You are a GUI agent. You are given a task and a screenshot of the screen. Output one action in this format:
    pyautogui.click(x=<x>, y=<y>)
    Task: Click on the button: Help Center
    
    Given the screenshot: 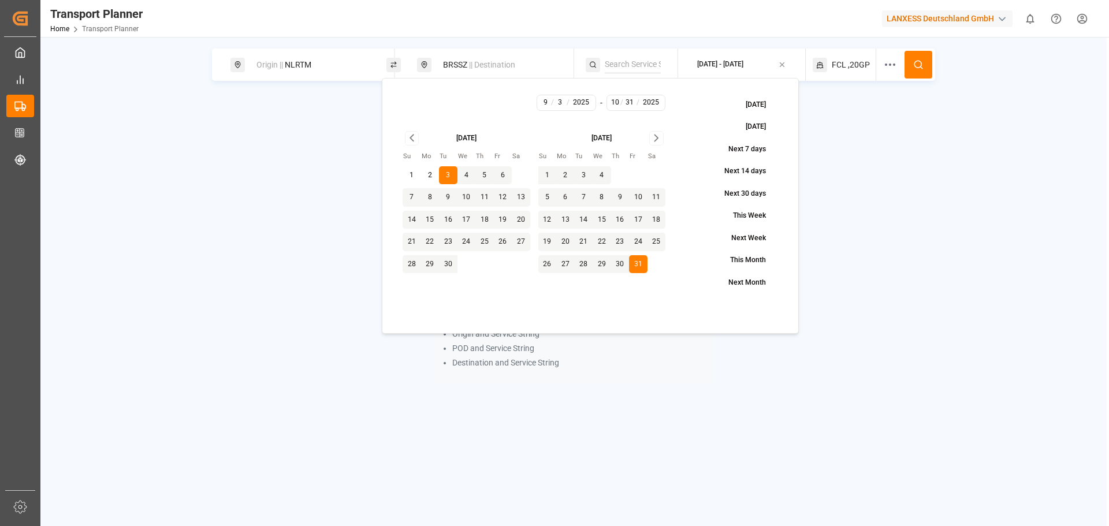 What is the action you would take?
    pyautogui.click(x=1056, y=18)
    